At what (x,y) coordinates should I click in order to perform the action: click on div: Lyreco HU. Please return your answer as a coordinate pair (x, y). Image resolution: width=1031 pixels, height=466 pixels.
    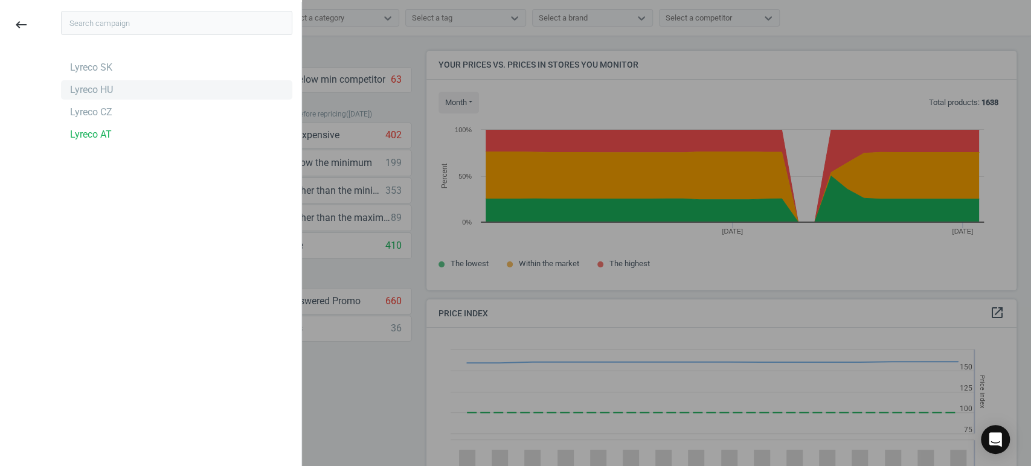
    Looking at the image, I should click on (91, 90).